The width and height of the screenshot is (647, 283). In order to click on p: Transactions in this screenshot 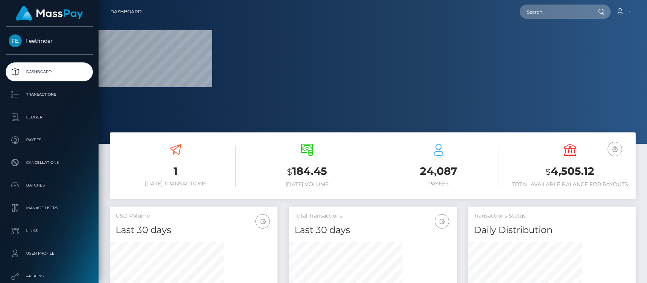, I will do `click(49, 95)`.